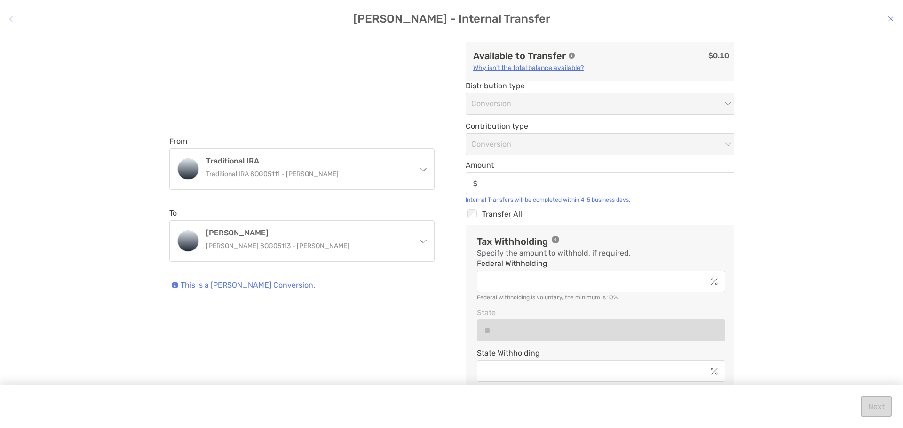 This screenshot has height=428, width=903. I want to click on p: Why isn't the total balance available?, so click(528, 68).